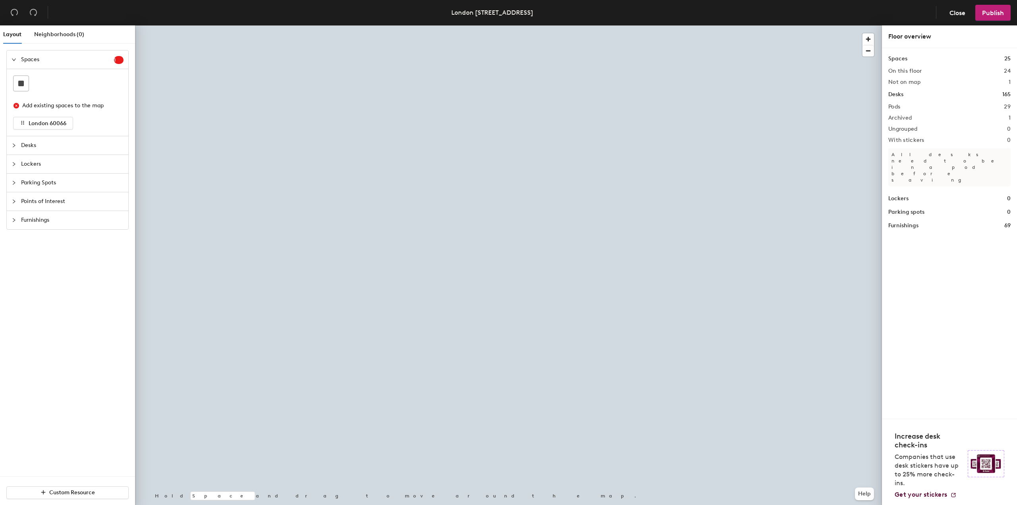  What do you see at coordinates (59, 34) in the screenshot?
I see `span: Neighborhoods (0)` at bounding box center [59, 34].